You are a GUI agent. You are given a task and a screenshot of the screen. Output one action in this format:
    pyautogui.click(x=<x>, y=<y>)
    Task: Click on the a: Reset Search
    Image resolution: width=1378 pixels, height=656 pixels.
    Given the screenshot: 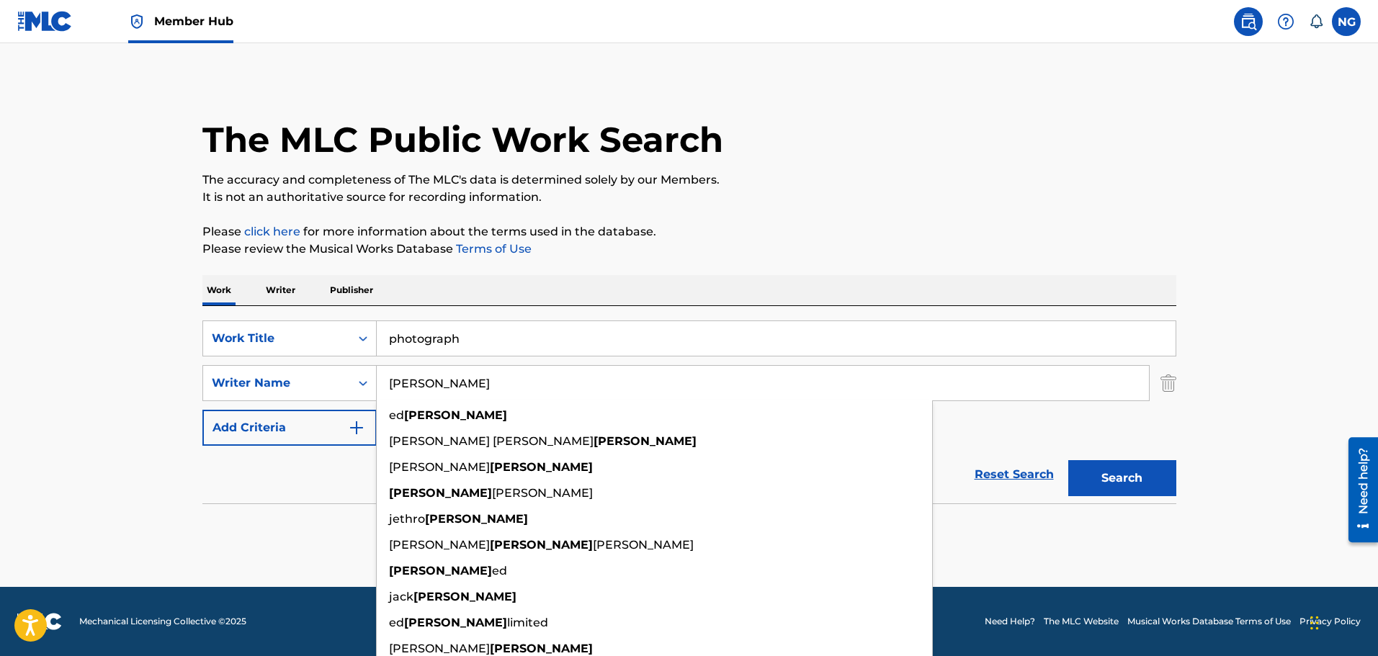 What is the action you would take?
    pyautogui.click(x=1015, y=475)
    